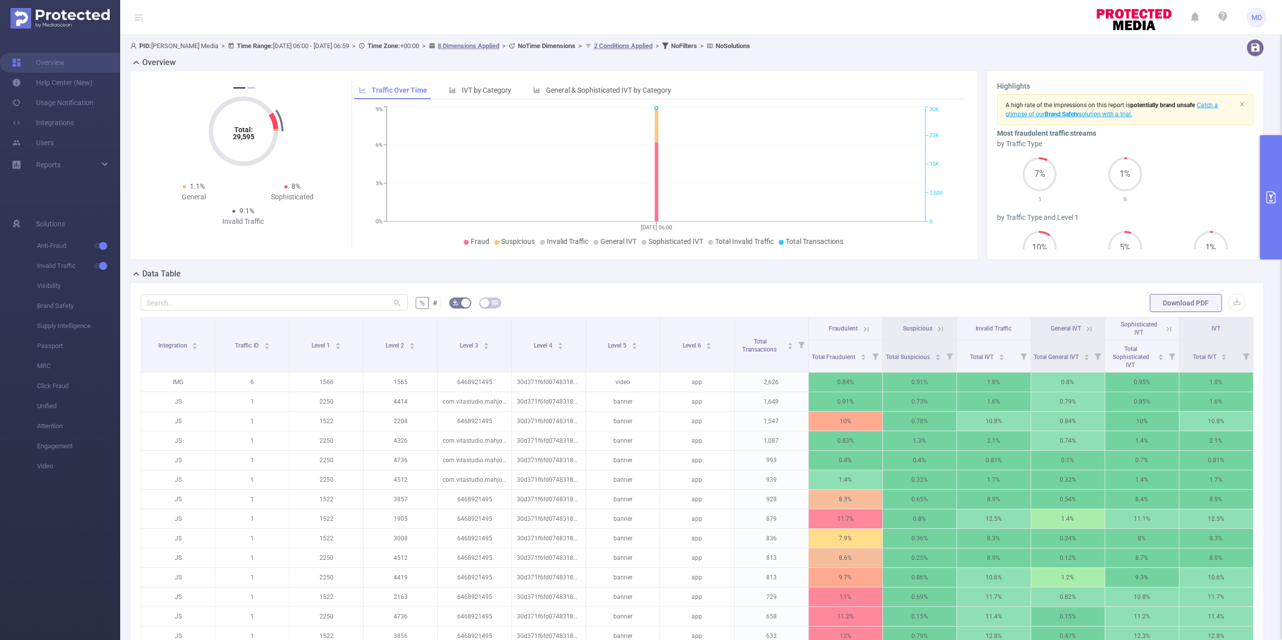 The height and width of the screenshot is (640, 1282). What do you see at coordinates (247, 211) in the screenshot?
I see `span: 9.1%` at bounding box center [247, 211].